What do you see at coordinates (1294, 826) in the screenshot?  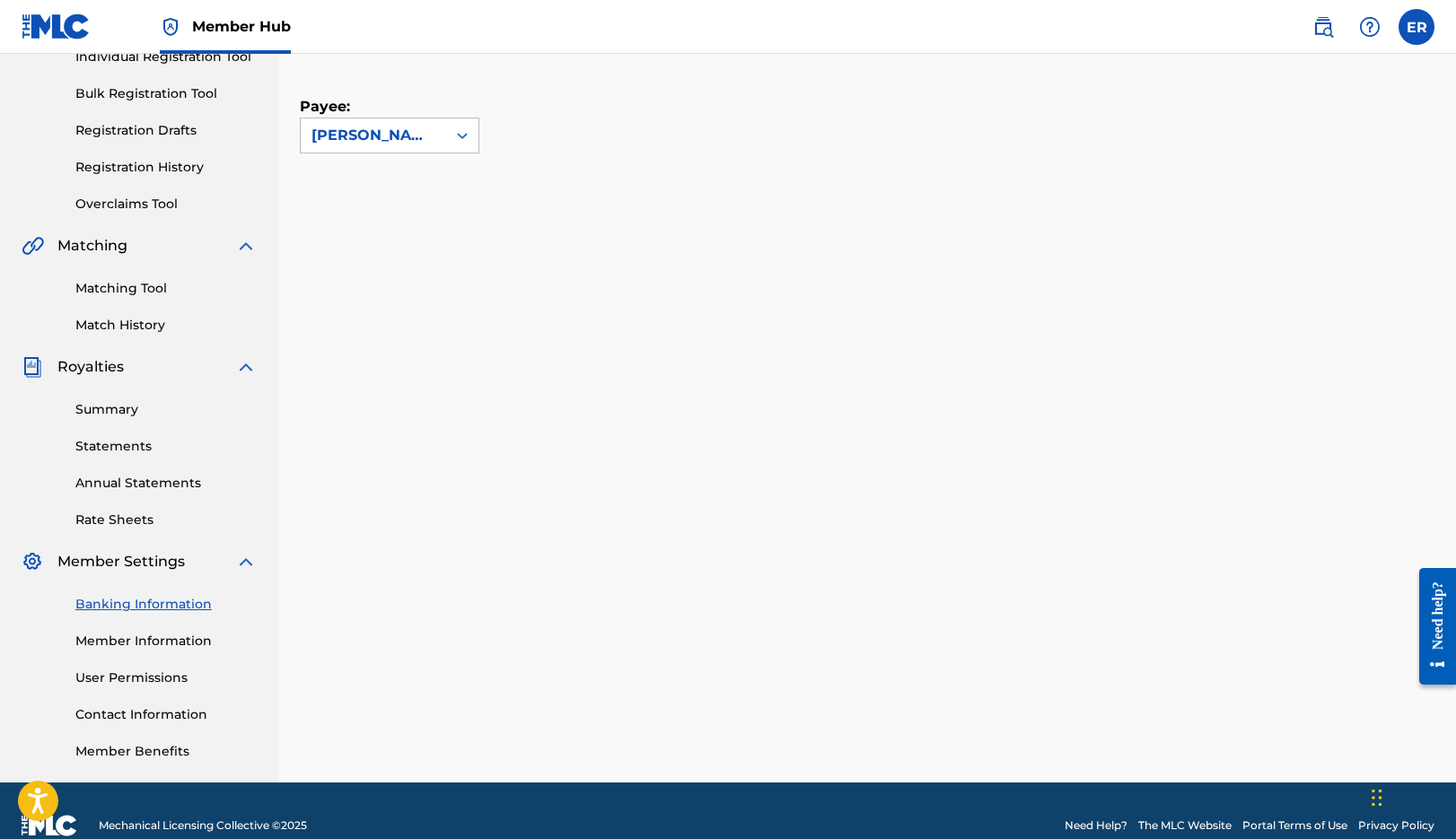 I see `a: Portal Terms of Use` at bounding box center [1294, 826].